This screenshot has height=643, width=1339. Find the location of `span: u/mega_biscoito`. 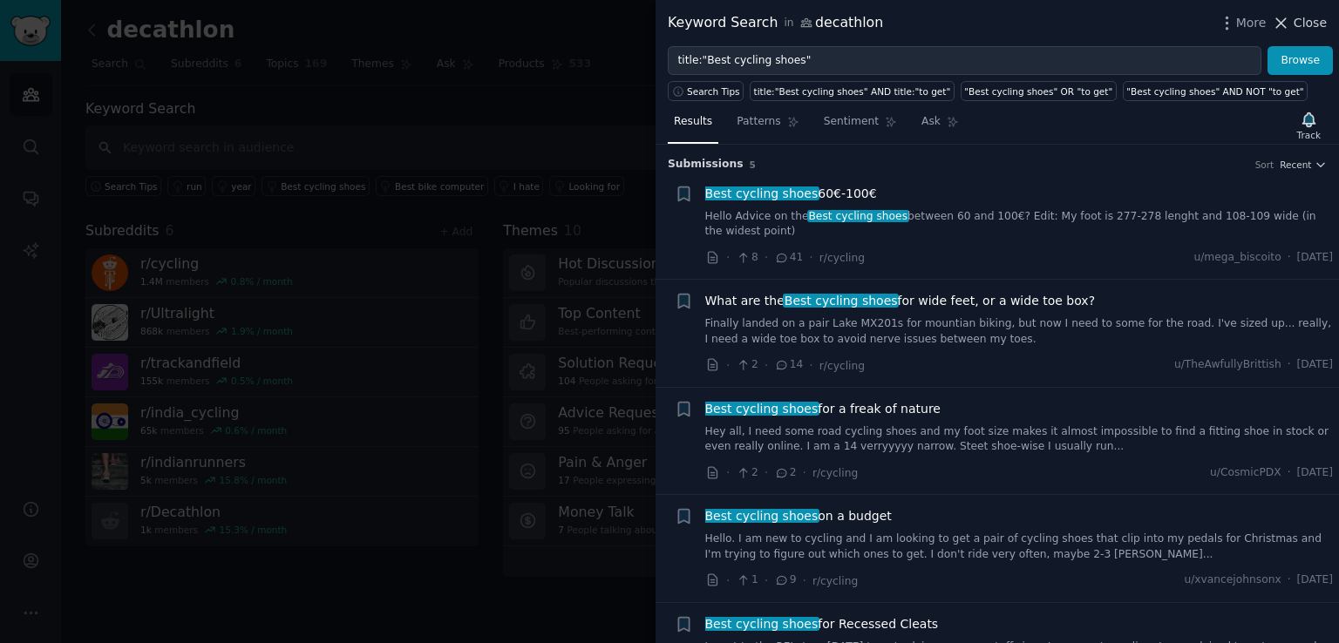

span: u/mega_biscoito is located at coordinates (1237, 258).